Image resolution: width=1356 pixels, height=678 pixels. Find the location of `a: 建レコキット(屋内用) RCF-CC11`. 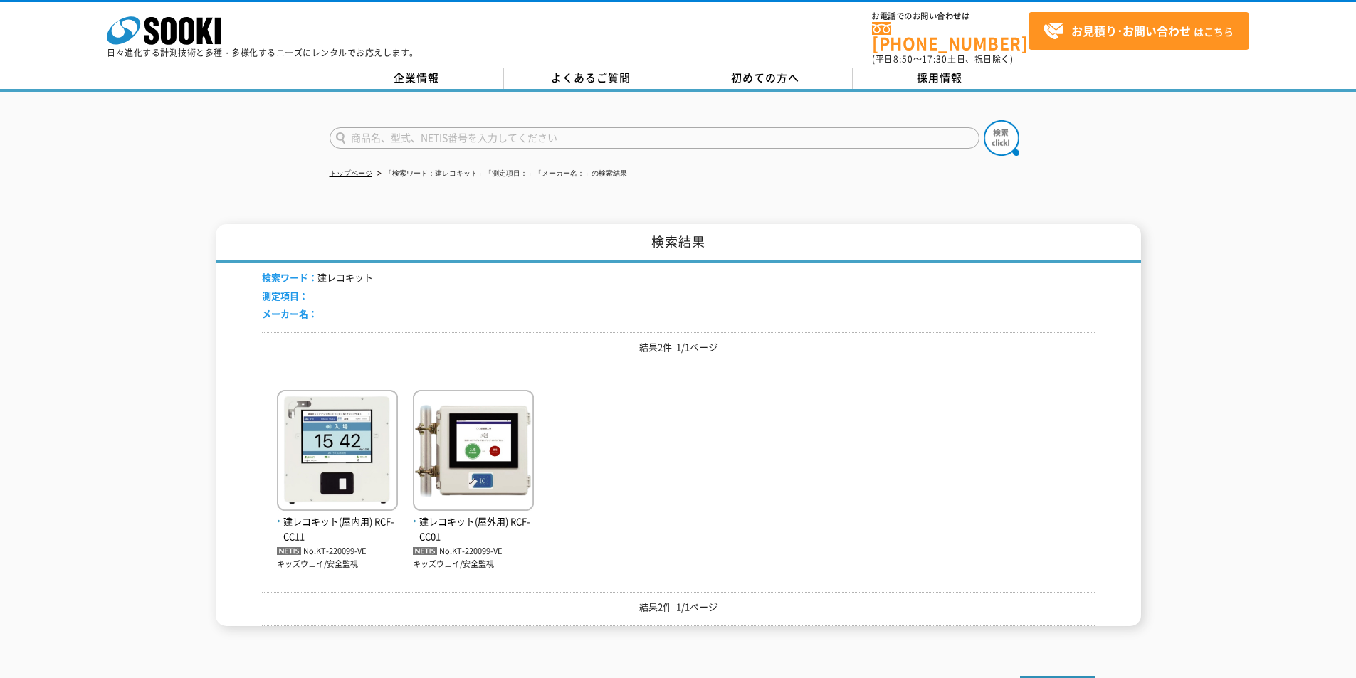

a: 建レコキット(屋内用) RCF-CC11 is located at coordinates (337, 522).